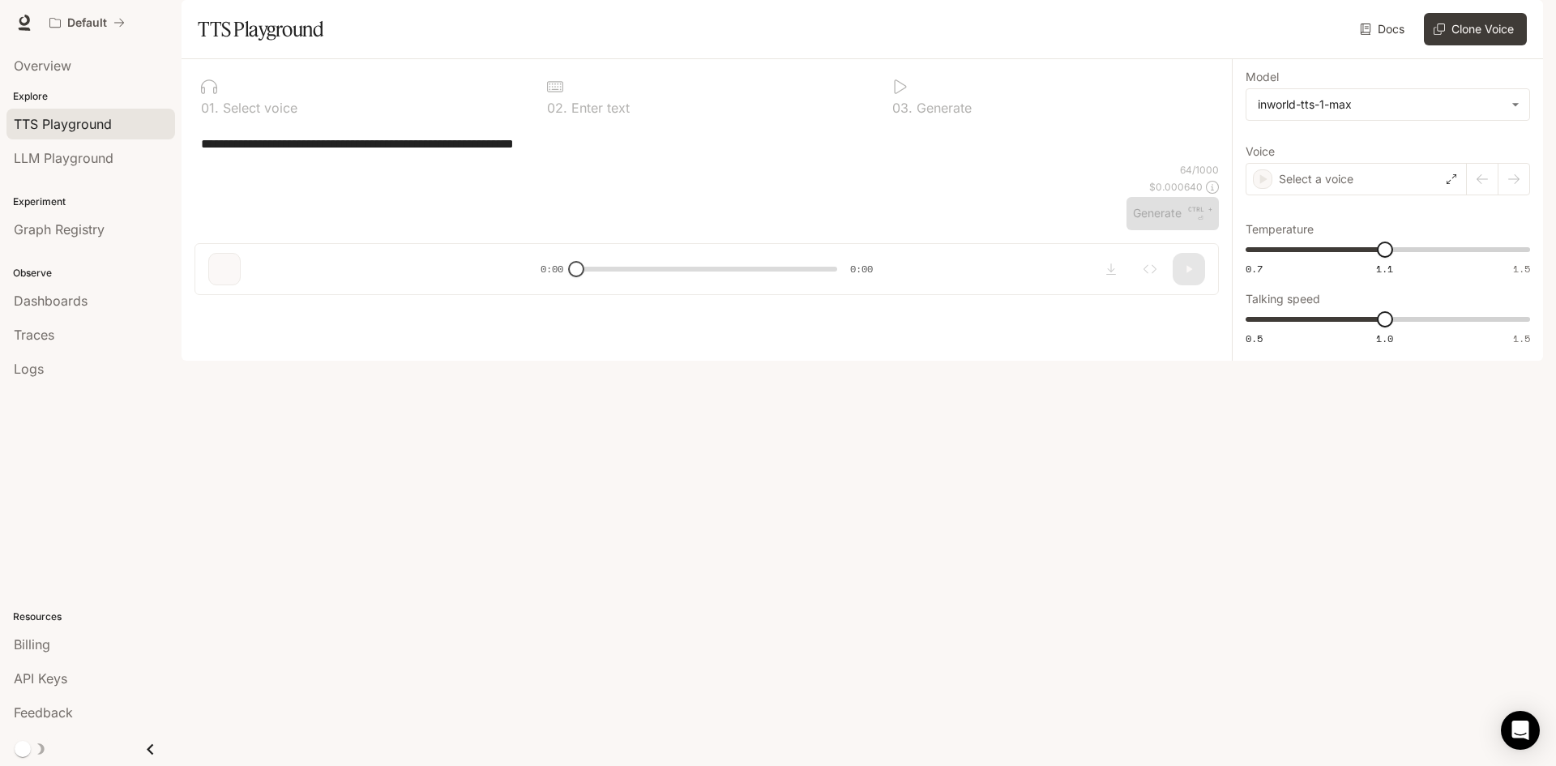 This screenshot has height=766, width=1556. I want to click on span: 1.1, so click(1384, 268).